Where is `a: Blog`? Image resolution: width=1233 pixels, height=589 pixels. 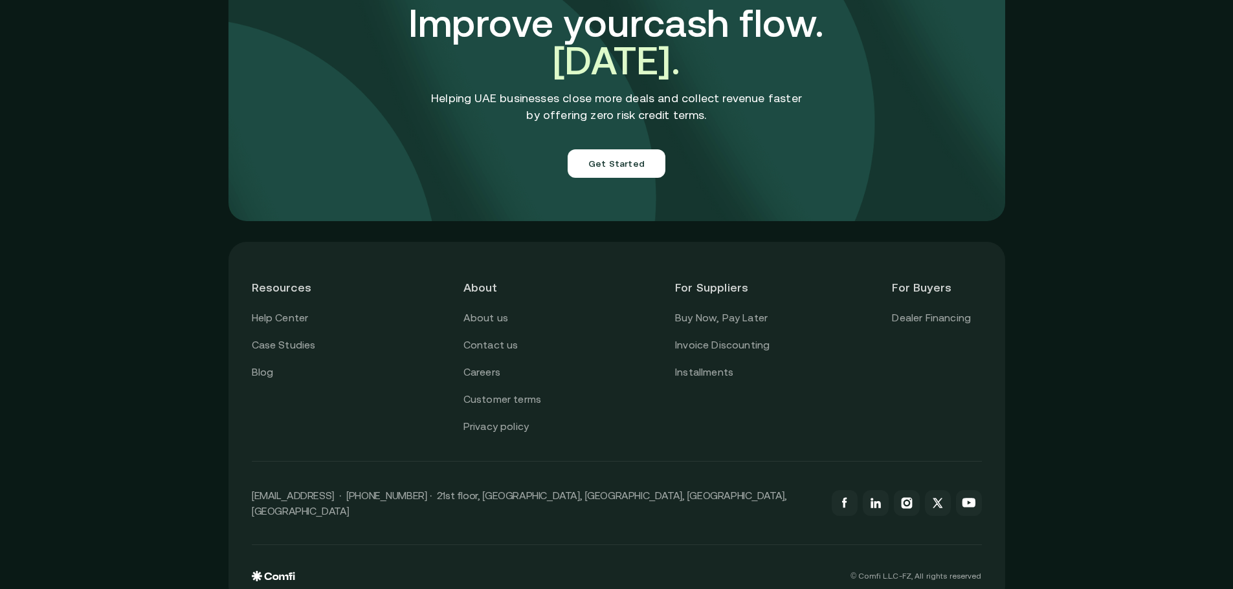
a: Blog is located at coordinates (263, 373).